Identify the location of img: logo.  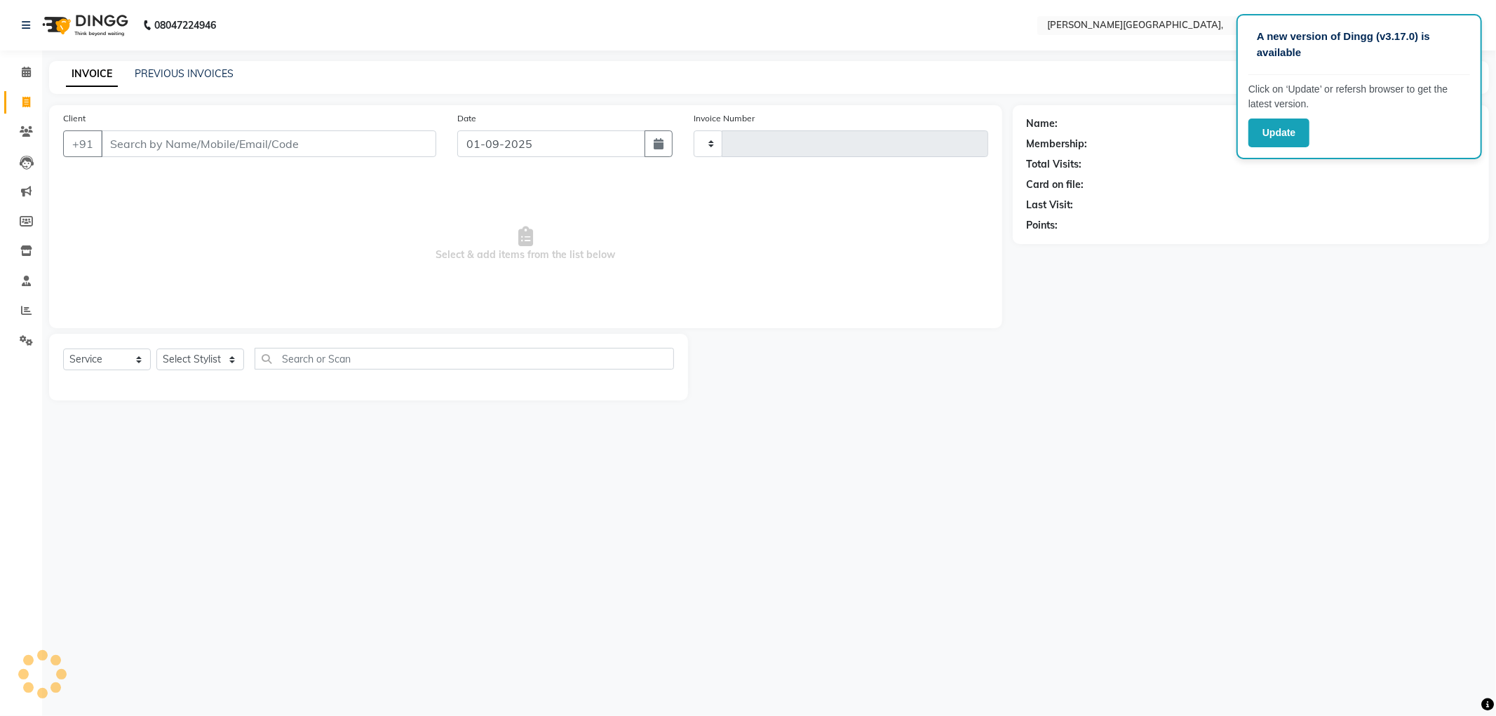
(83, 25).